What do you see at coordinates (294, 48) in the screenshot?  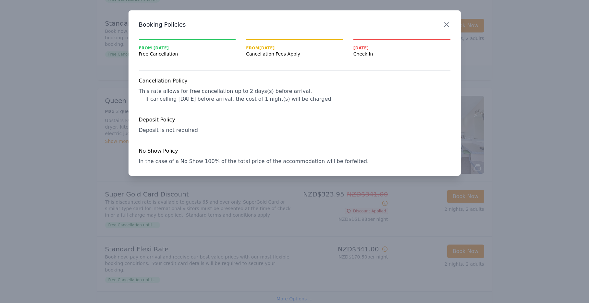 I see `nav: Progress mt-20` at bounding box center [294, 48].